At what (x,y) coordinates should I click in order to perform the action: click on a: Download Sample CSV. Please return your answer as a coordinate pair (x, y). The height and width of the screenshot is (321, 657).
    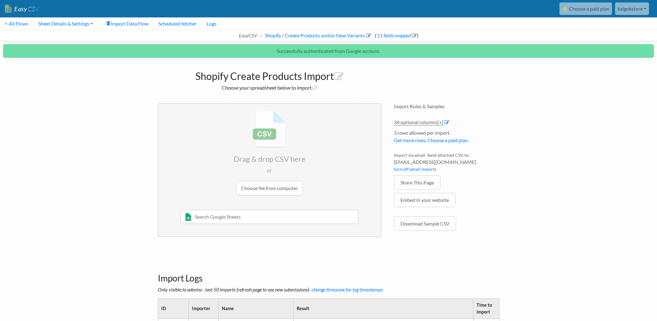
    Looking at the image, I should click on (425, 224).